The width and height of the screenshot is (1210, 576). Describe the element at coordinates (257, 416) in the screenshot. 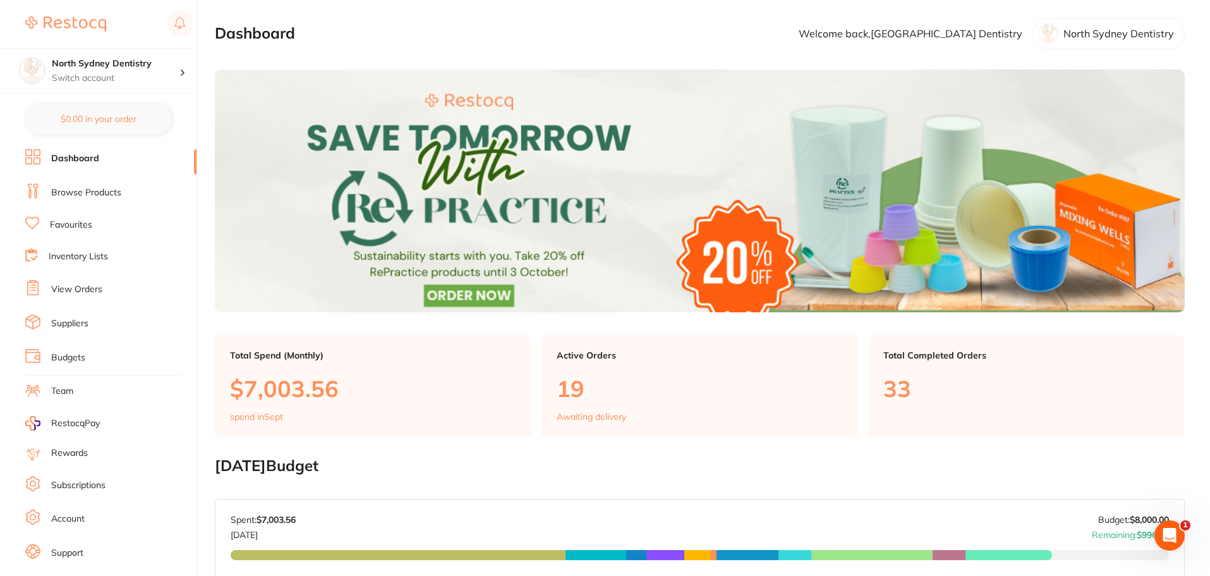

I see `p: spend in Sept` at that location.